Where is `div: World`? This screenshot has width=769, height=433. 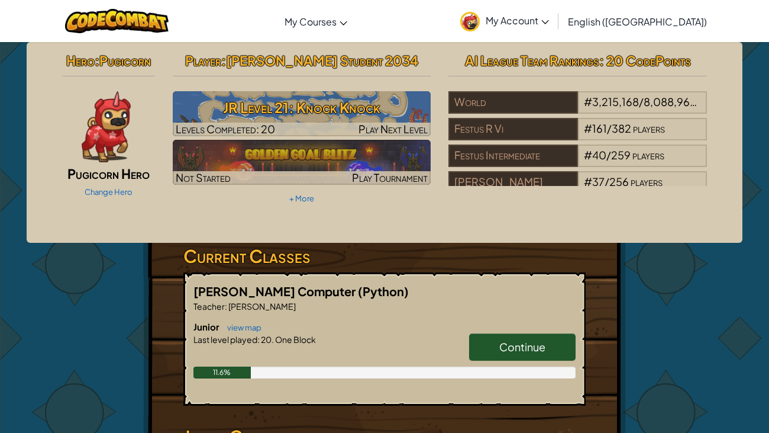
div: World is located at coordinates (513, 102).